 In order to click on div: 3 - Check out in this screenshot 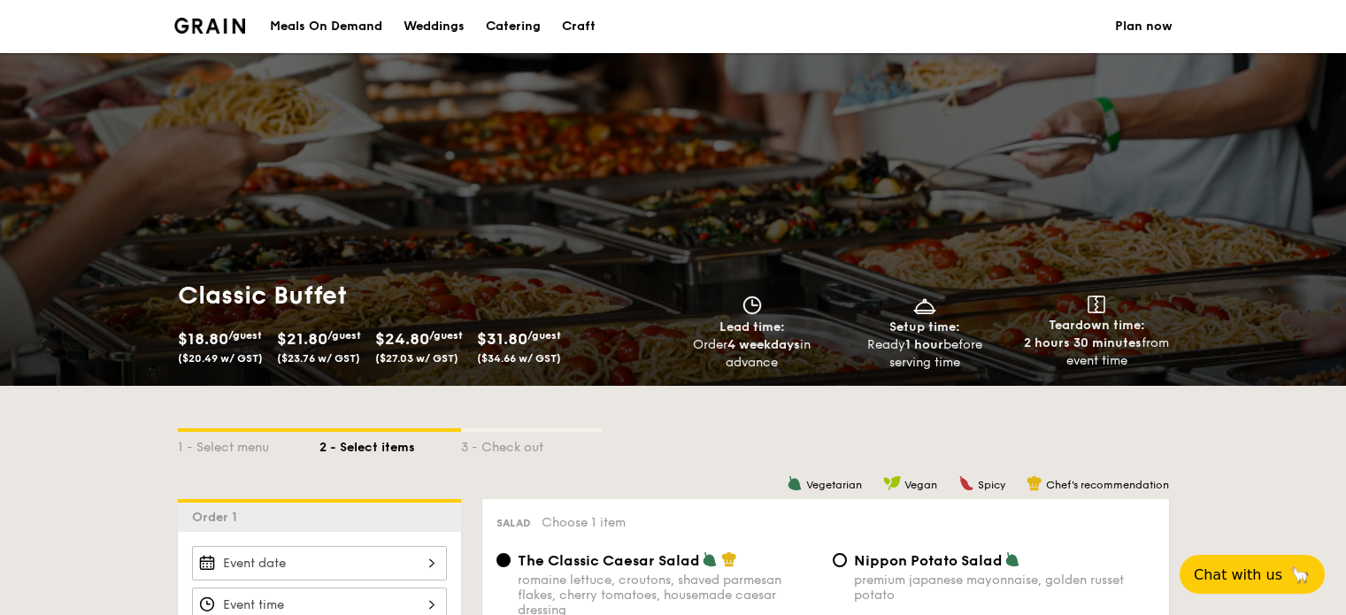, I will do `click(532, 444)`.